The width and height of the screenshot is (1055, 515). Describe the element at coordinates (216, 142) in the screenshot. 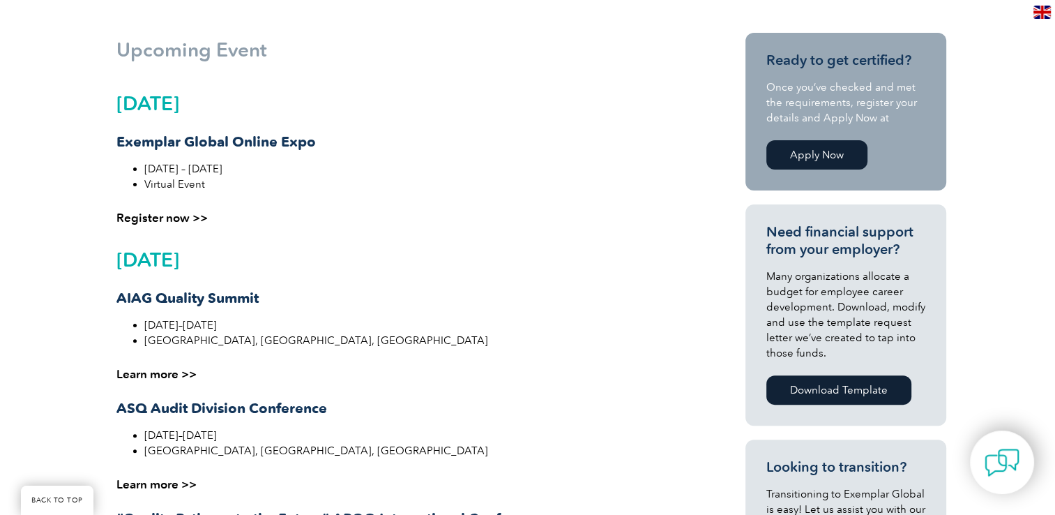

I see `strong: Exemplar Global Online Expo` at that location.